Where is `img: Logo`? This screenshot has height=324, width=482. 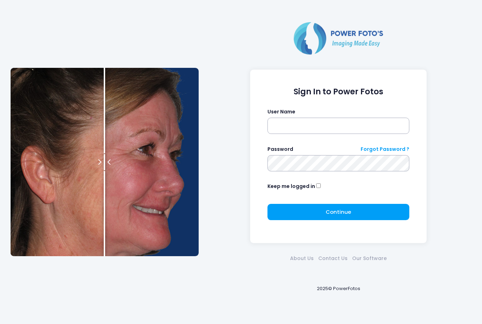 img: Logo is located at coordinates (338, 38).